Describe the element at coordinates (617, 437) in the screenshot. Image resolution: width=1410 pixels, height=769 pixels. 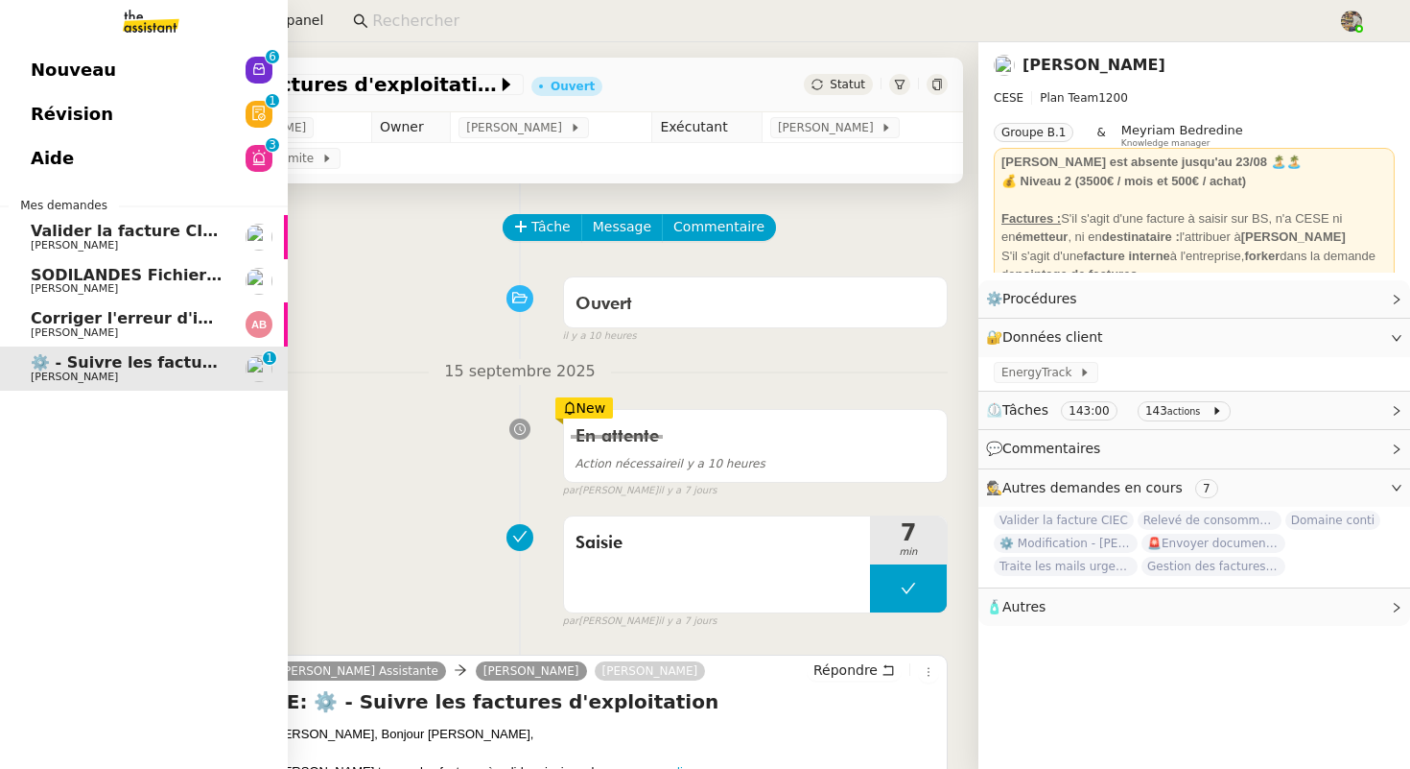
I see `span: En attente` at that location.